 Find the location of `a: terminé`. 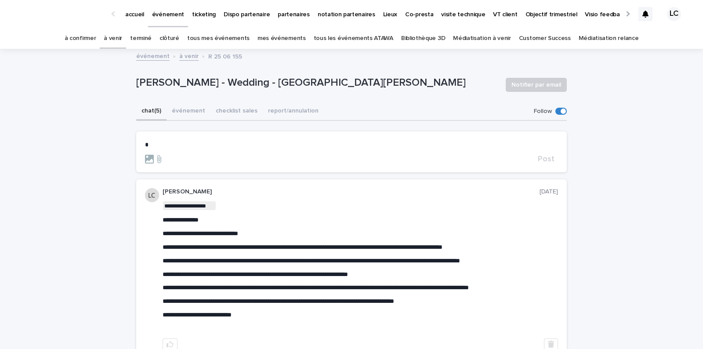

a: terminé is located at coordinates (141, 38).